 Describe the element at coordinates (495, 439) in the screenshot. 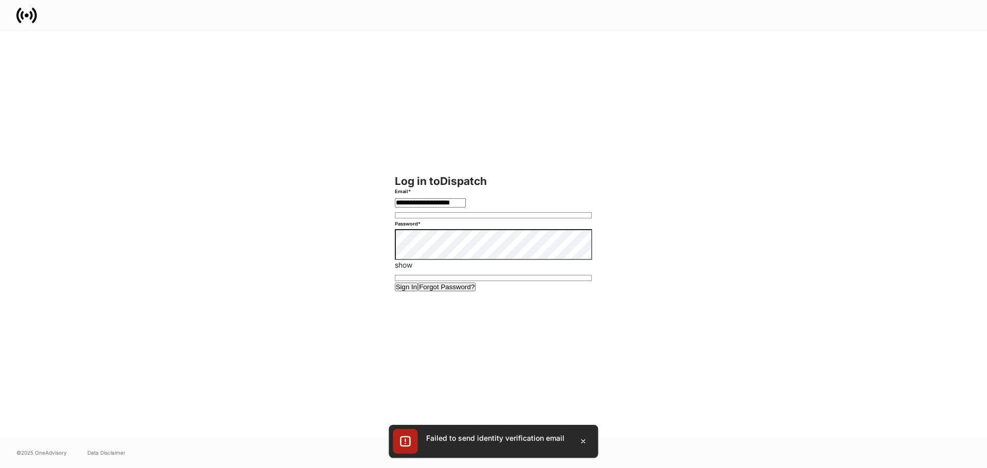

I see `div: Failed to send identity verification email` at that location.